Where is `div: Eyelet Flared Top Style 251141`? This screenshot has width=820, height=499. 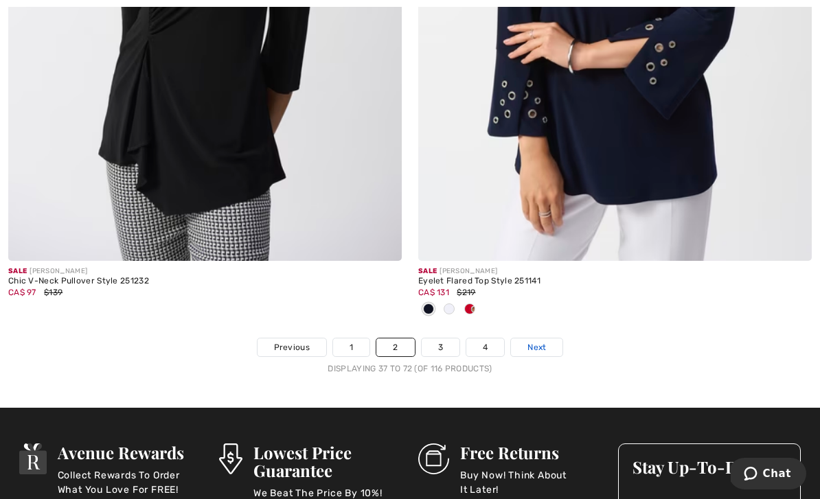 div: Eyelet Flared Top Style 251141 is located at coordinates (615, 282).